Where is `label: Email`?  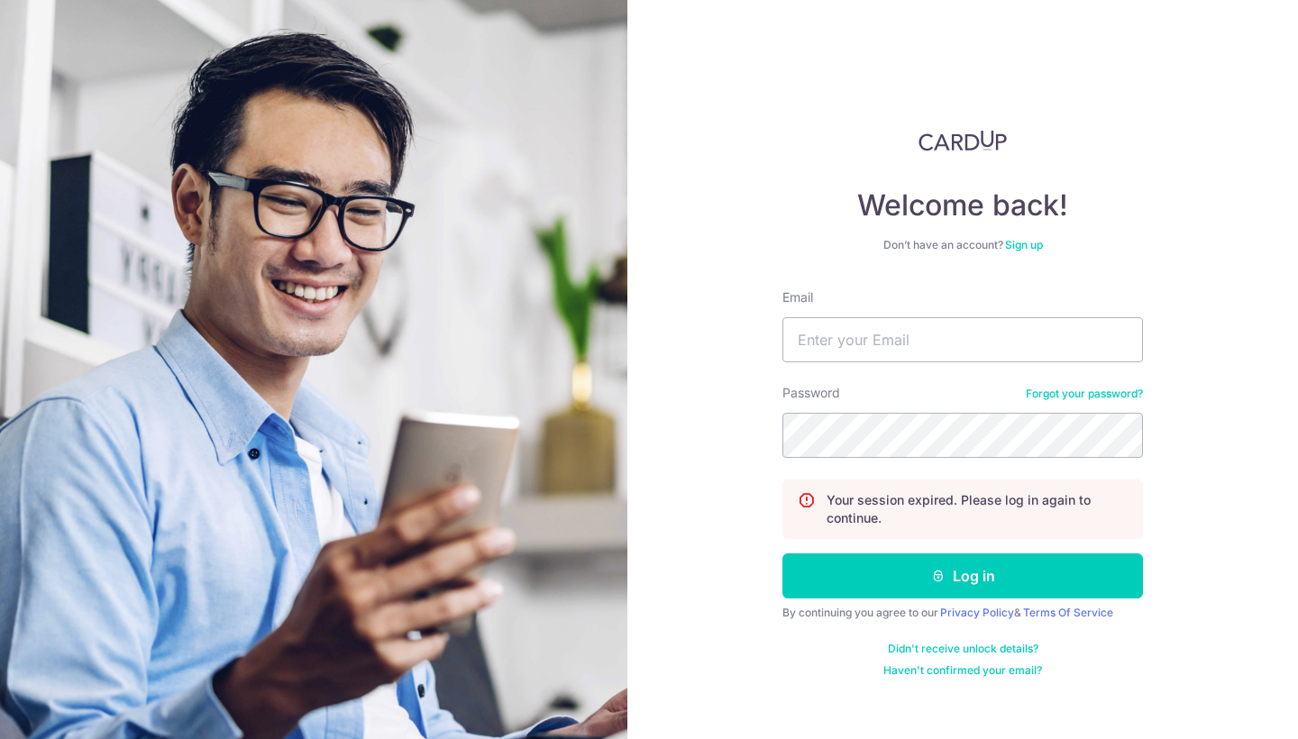 label: Email is located at coordinates (797, 297).